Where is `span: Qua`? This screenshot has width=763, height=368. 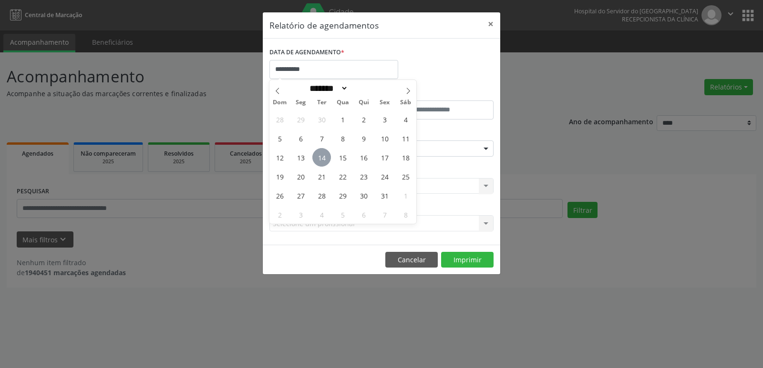 span: Qua is located at coordinates (343, 102).